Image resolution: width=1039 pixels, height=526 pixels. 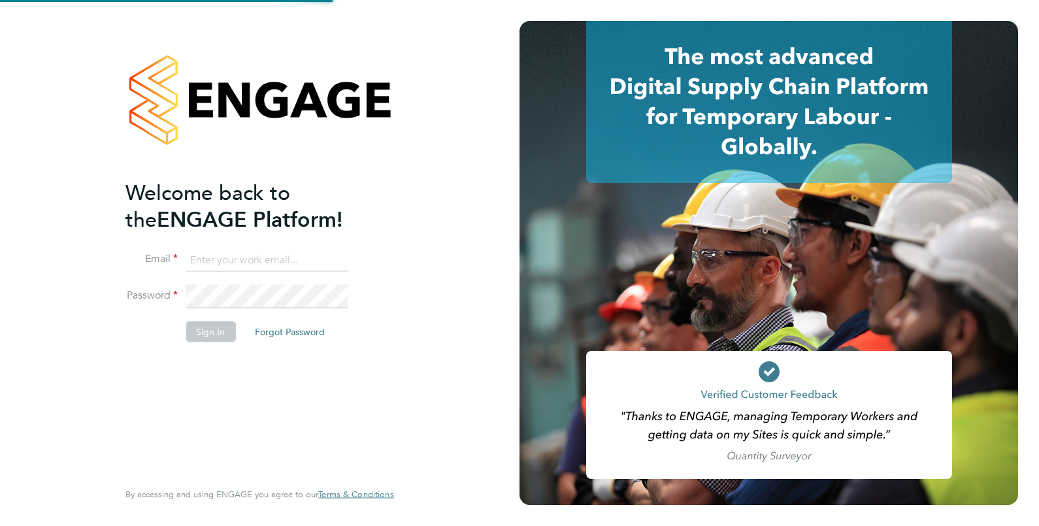 What do you see at coordinates (208, 206) in the screenshot?
I see `span: Welcome back to the` at bounding box center [208, 206].